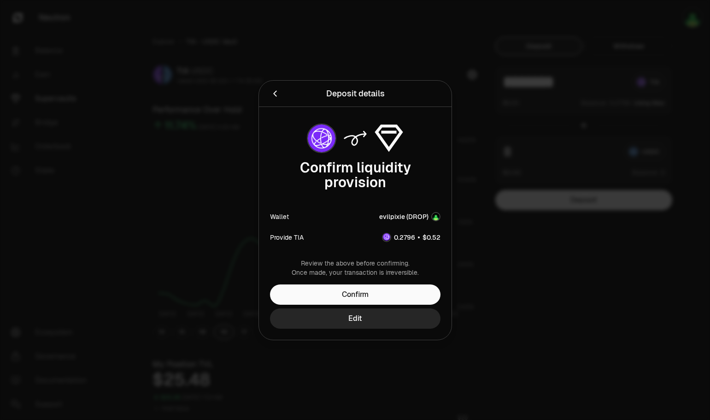 The image size is (710, 420). I want to click on div: Confirm liquidity provision, so click(355, 175).